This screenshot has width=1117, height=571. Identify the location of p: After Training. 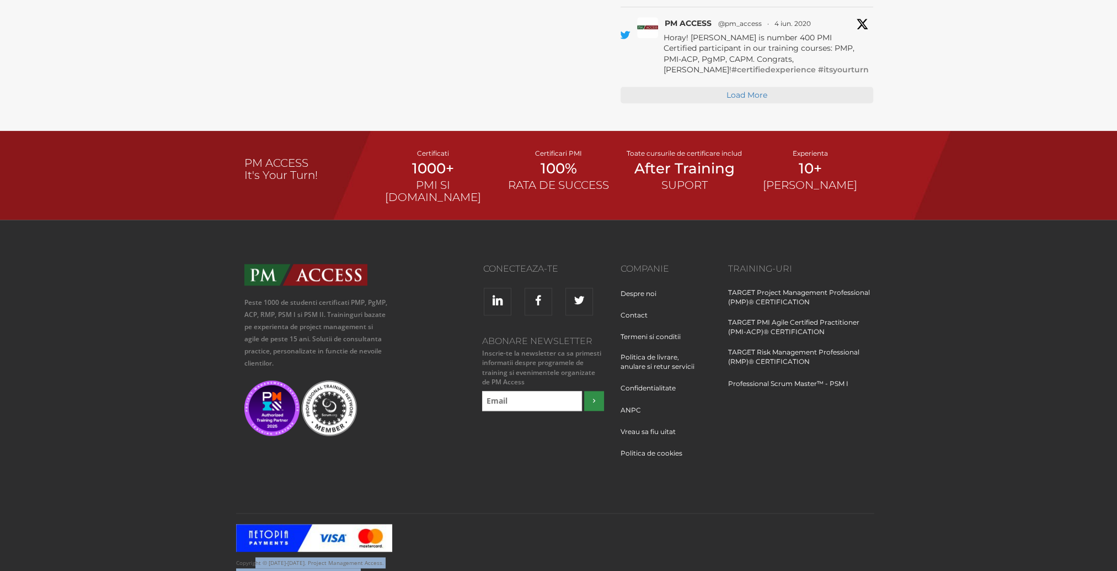
(685, 168).